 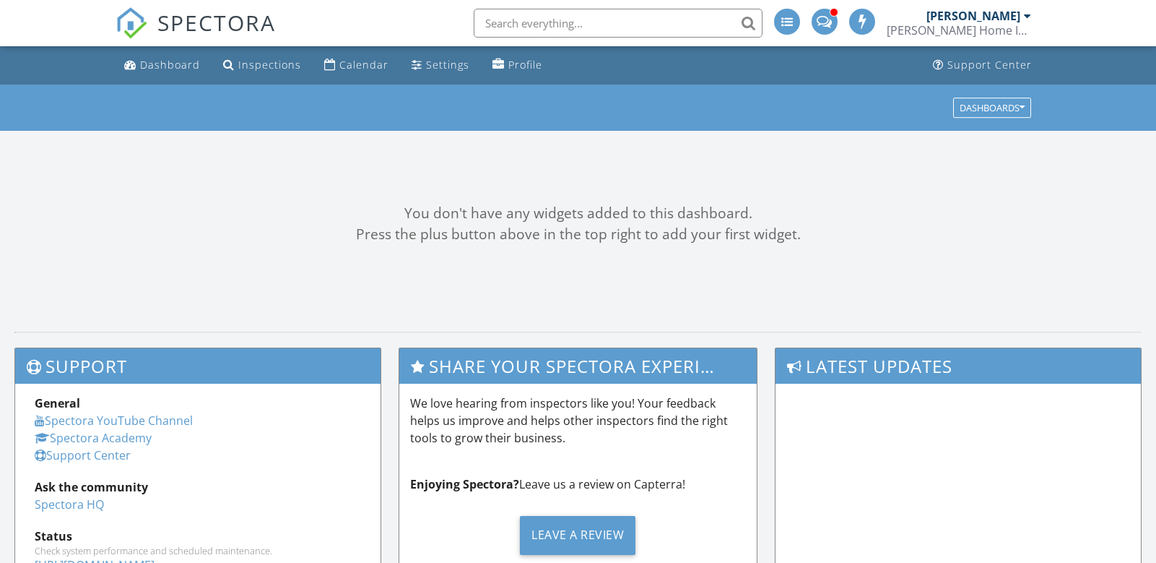 What do you see at coordinates (198, 550) in the screenshot?
I see `div: Check system performance and scheduled maintenance.` at bounding box center [198, 550].